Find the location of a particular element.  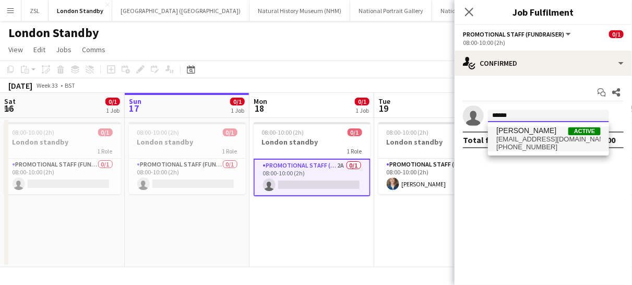

button: National Portrait Gallery is located at coordinates (391, 10).